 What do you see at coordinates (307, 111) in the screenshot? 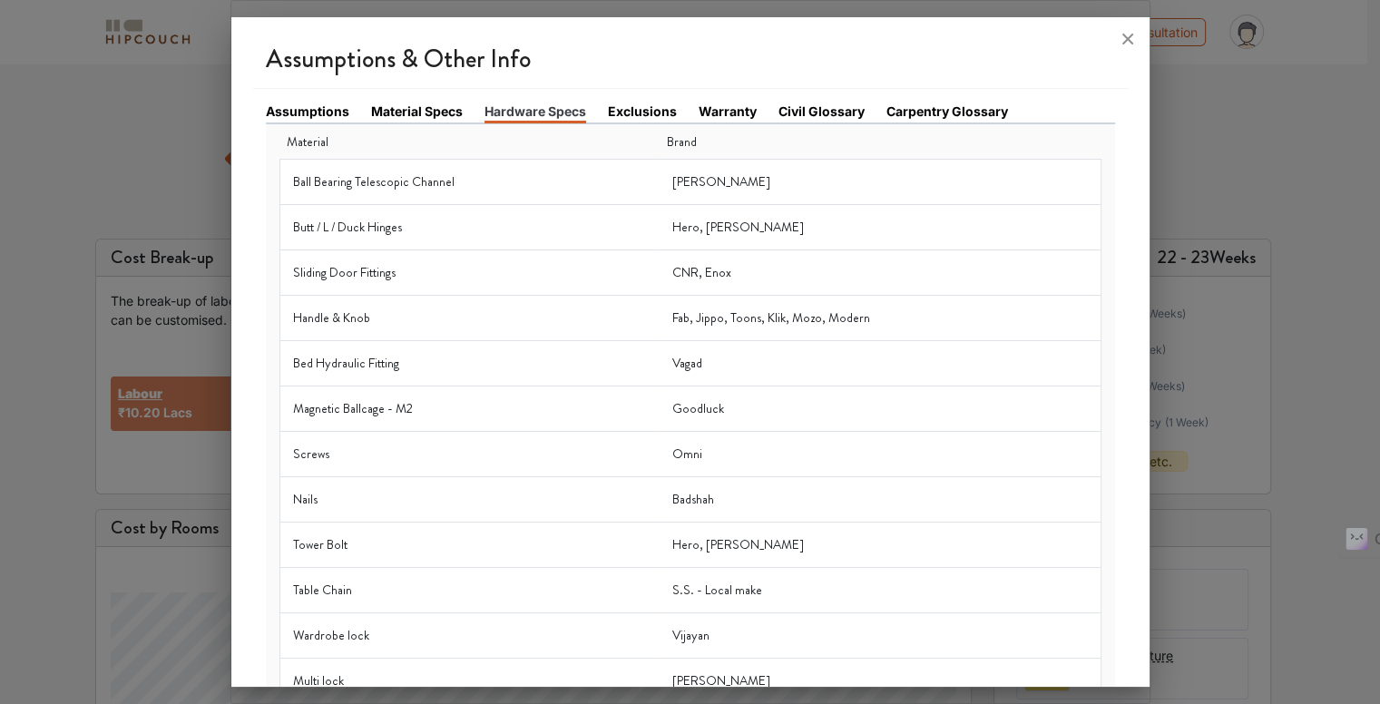
I see `a: Assumptions` at bounding box center [307, 111].